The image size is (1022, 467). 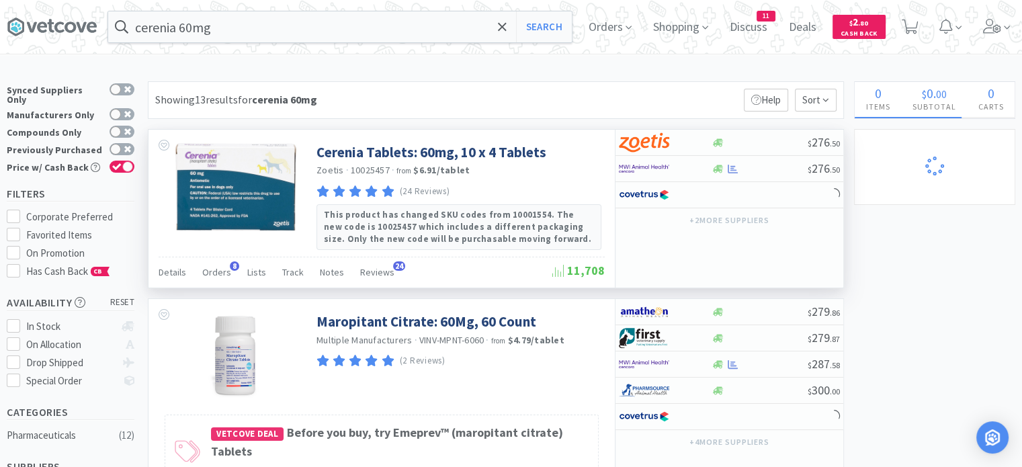 What do you see at coordinates (54, 93) in the screenshot?
I see `div: Synced Suppliers Only` at bounding box center [54, 93].